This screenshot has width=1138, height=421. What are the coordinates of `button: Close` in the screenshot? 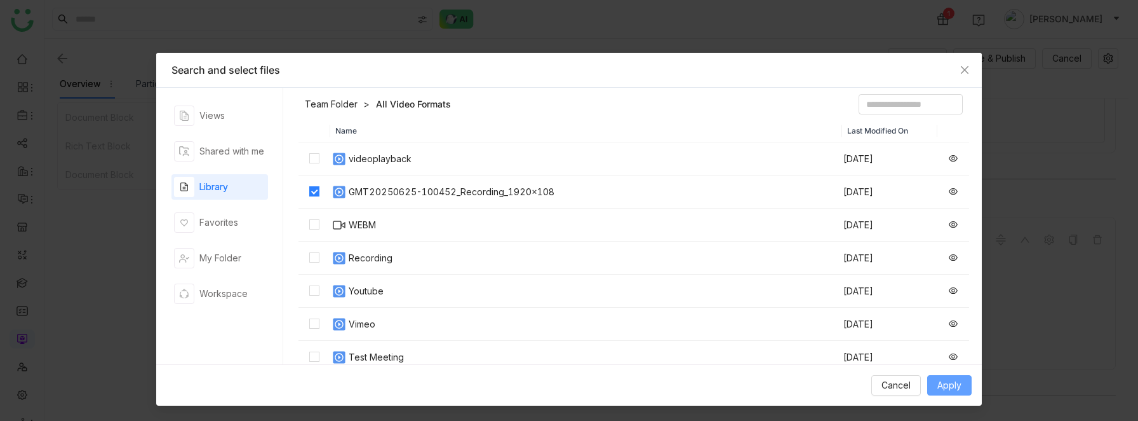 It's located at (965, 70).